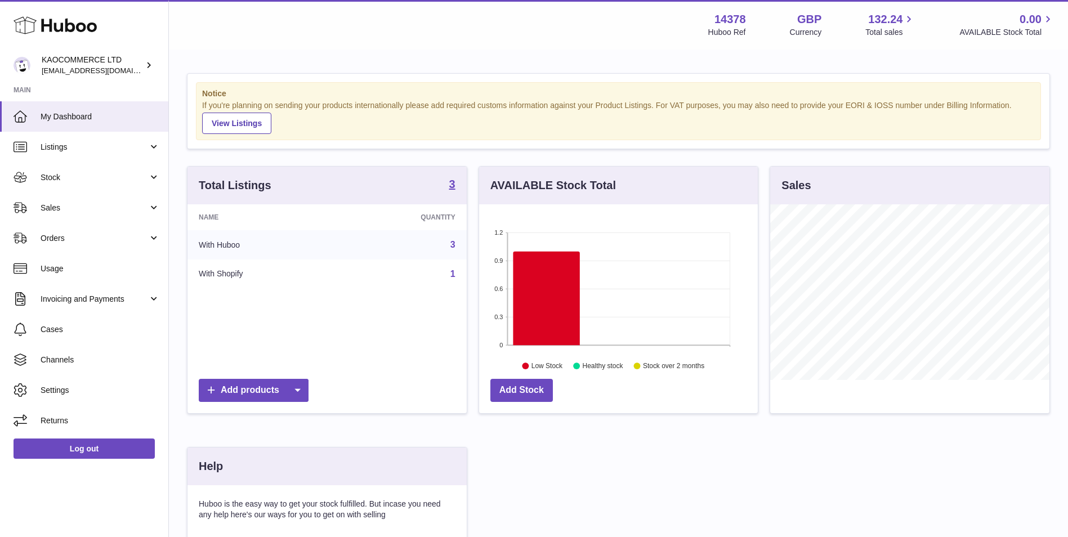 This screenshot has height=537, width=1068. I want to click on p: Huboo is the easy way to get your stock fulfilled. But incase you need any help here's our ways f..., so click(327, 510).